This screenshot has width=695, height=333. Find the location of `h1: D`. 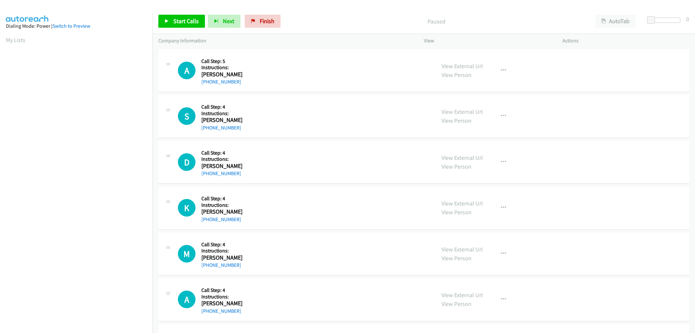

h1: D is located at coordinates (187, 162).